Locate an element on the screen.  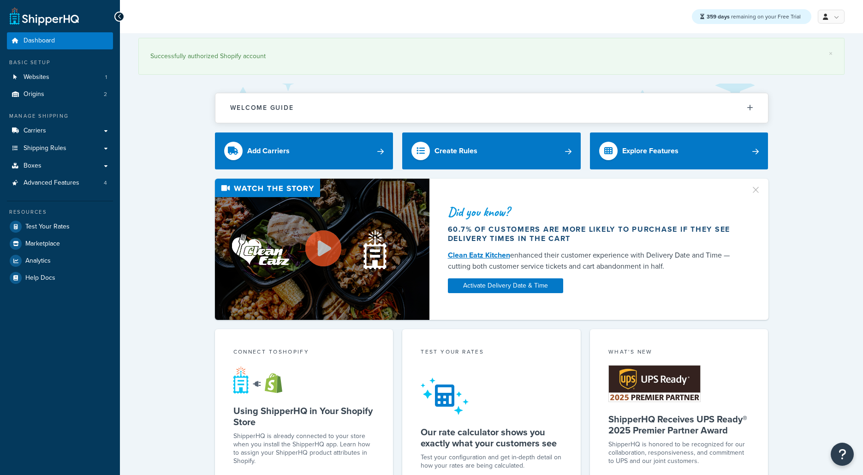
img: Video thumbnail is located at coordinates (322, 249).